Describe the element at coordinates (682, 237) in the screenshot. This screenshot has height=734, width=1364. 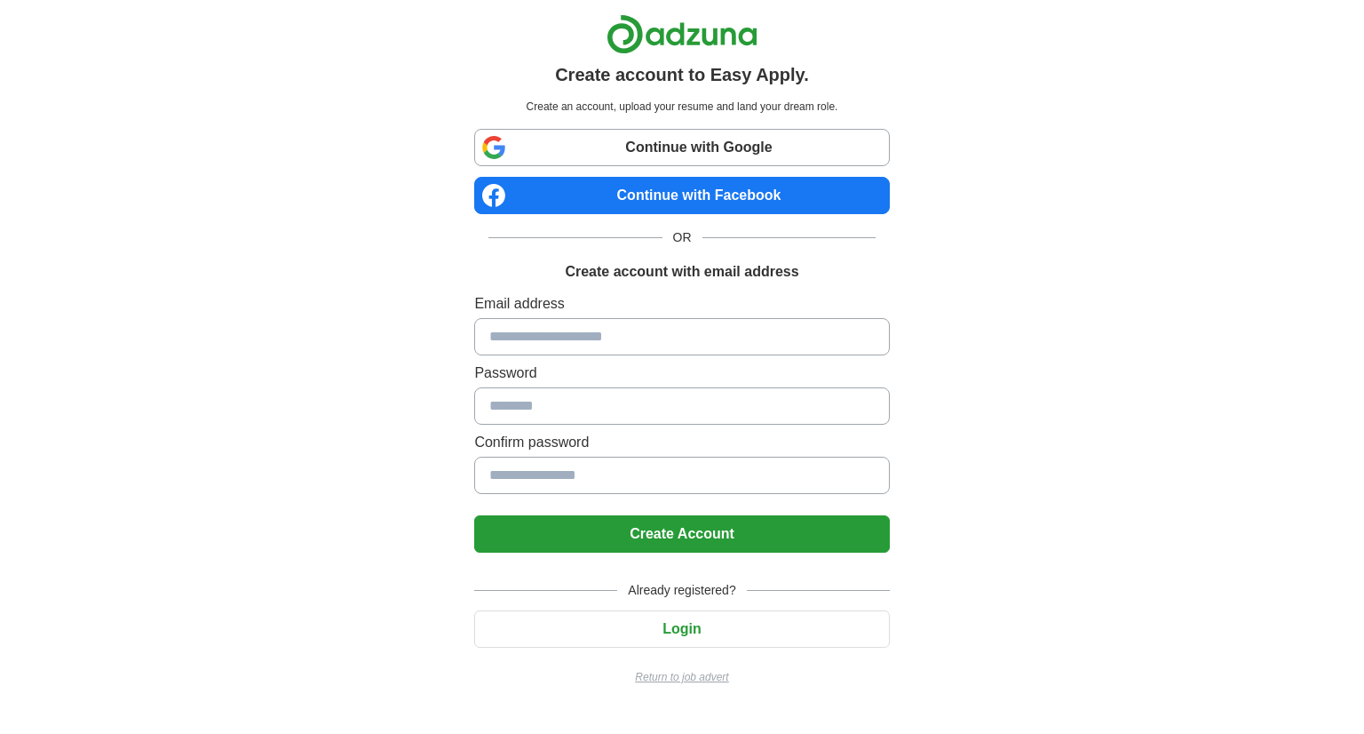
I see `span: OR` at that location.